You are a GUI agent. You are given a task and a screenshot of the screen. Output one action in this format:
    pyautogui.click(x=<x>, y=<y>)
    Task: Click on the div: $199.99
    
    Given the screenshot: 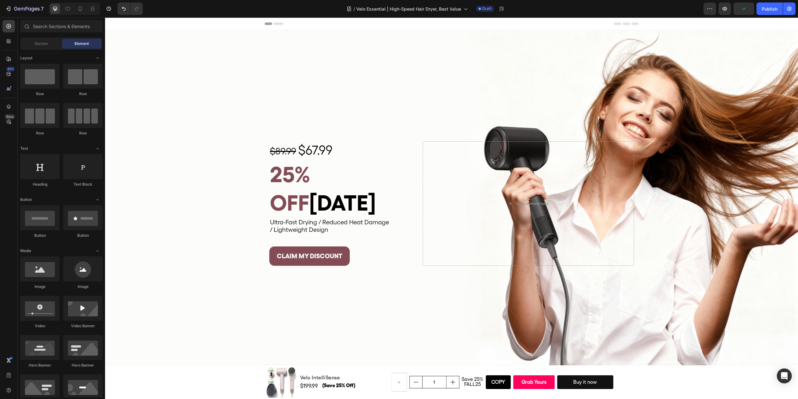 What is the action you would take?
    pyautogui.click(x=206, y=368)
    